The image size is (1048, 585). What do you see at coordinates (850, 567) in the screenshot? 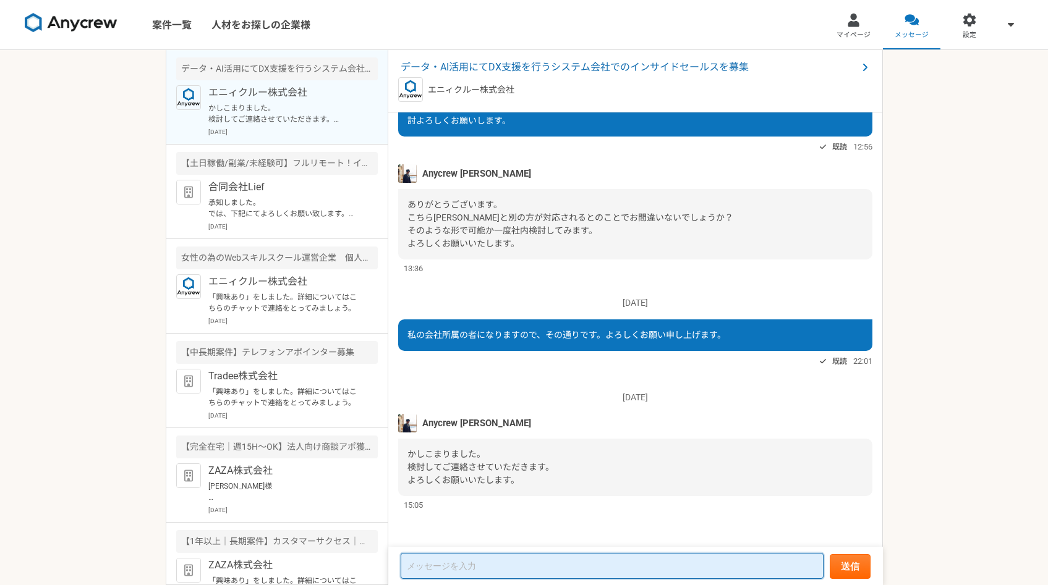
I see `button: 送信` at bounding box center [850, 567].